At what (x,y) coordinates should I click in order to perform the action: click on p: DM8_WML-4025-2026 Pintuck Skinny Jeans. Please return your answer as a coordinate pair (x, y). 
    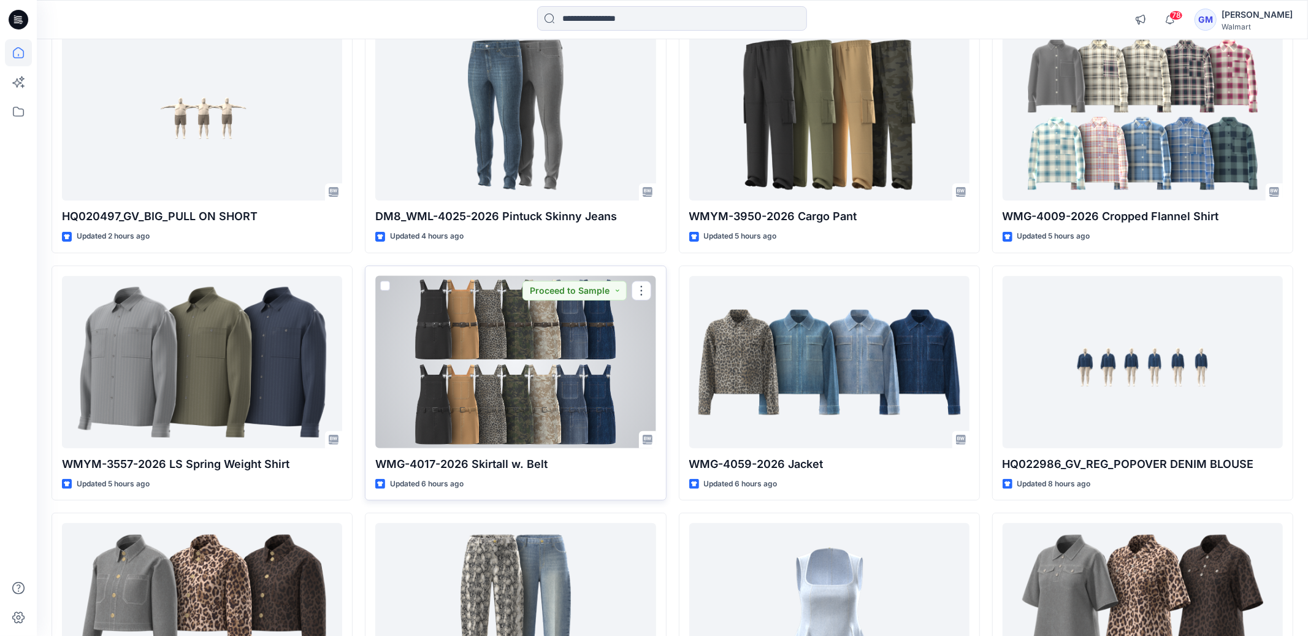
    Looking at the image, I should click on (515, 216).